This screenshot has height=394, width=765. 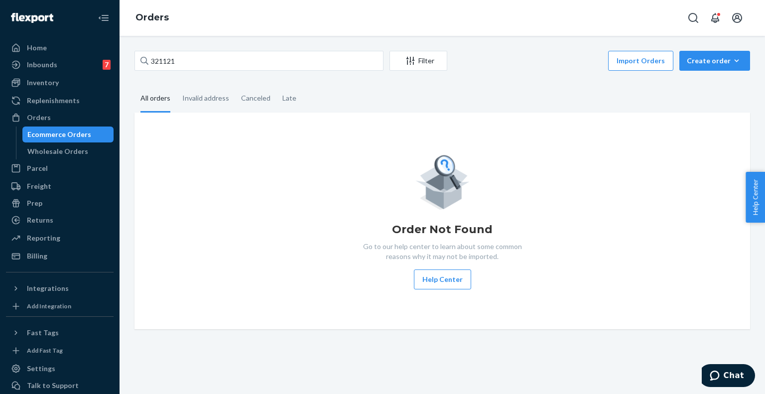 I want to click on span: Chat, so click(x=32, y=11).